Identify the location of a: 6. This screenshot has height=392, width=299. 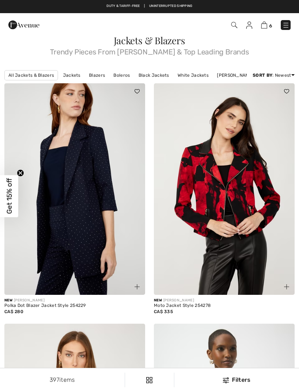
(267, 25).